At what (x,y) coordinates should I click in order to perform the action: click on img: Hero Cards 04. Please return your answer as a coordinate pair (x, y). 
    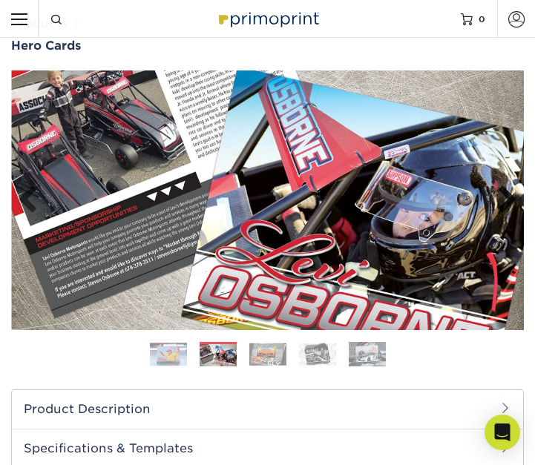
    Looking at the image, I should click on (318, 355).